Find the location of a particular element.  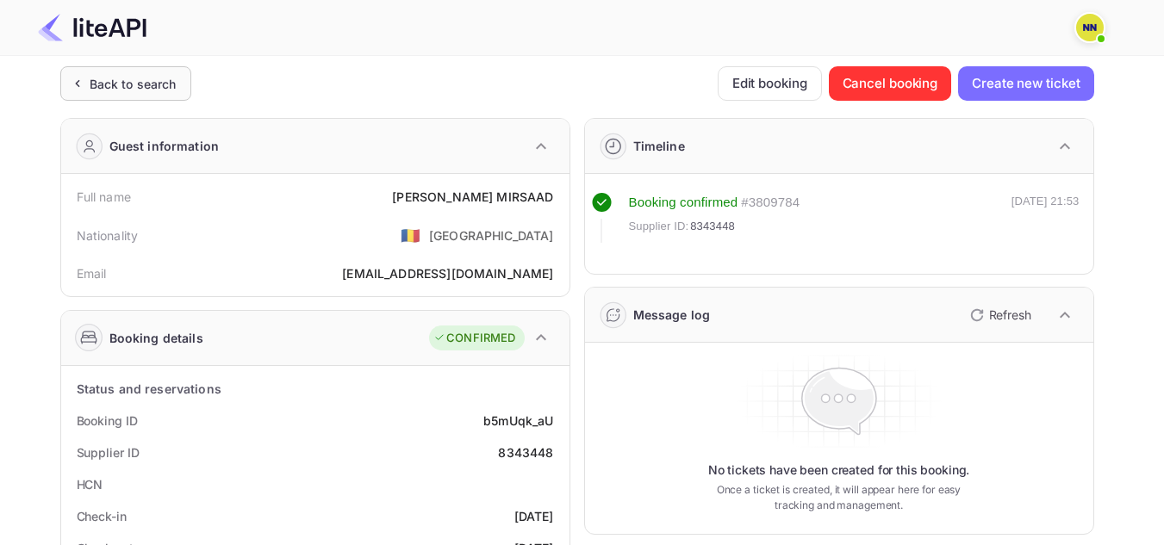

img: LiteAPI Logo is located at coordinates (92, 28).